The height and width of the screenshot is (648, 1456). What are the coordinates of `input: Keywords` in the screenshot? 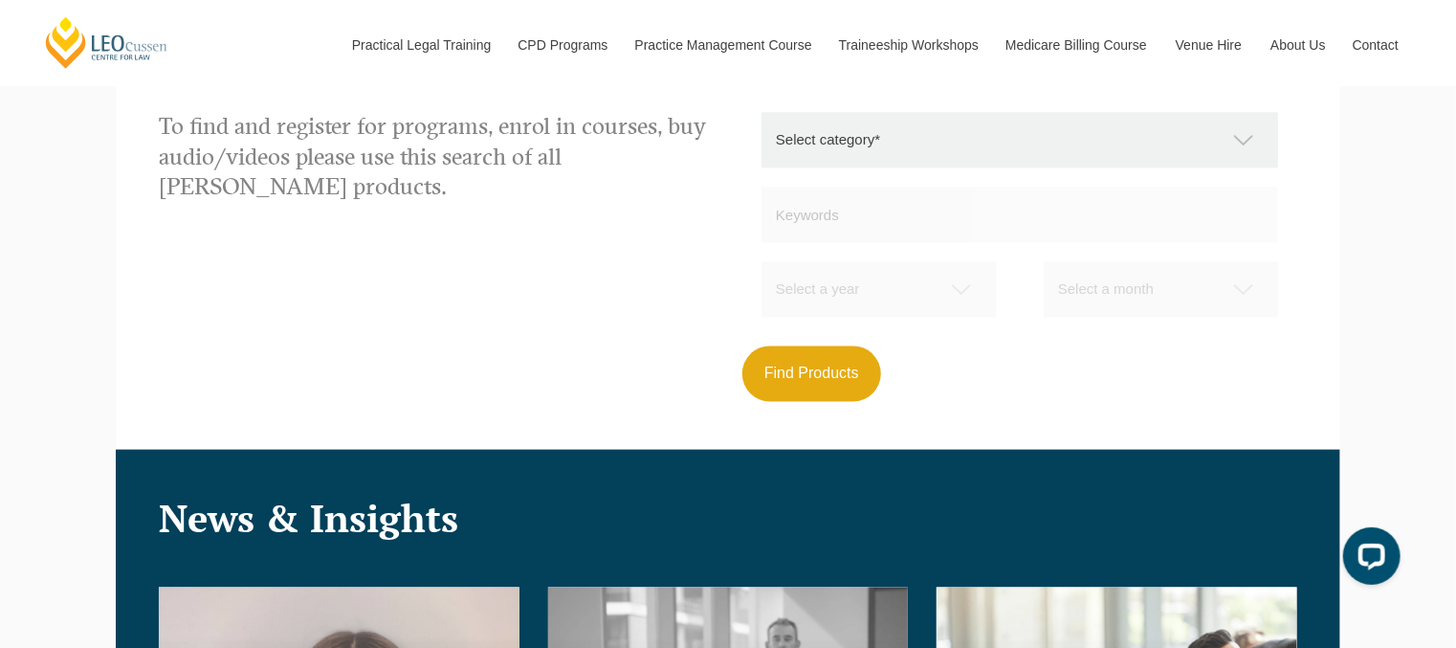 It's located at (1020, 214).